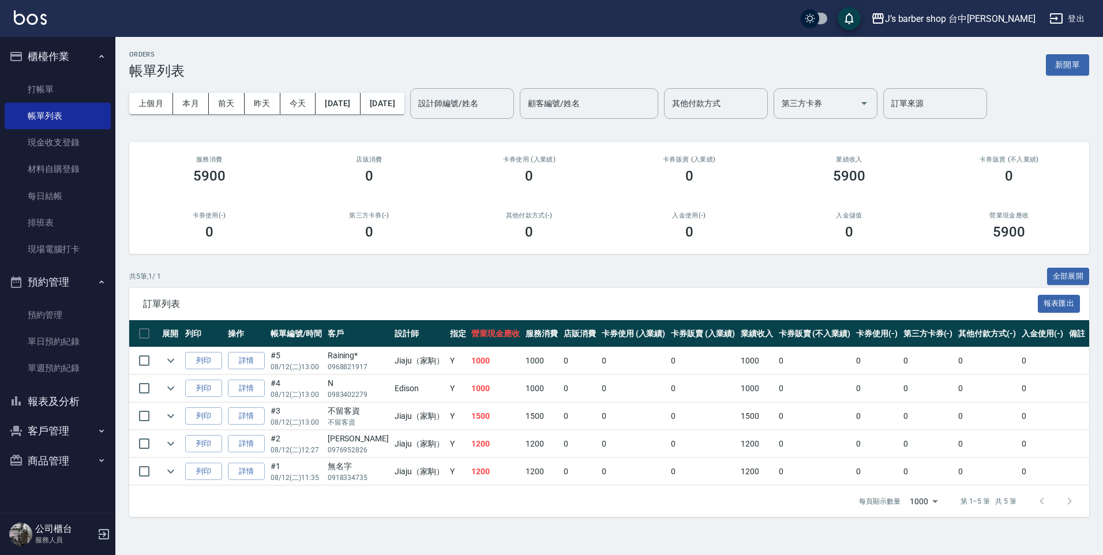  I want to click on th: 卡券使用 (入業績), so click(633, 333).